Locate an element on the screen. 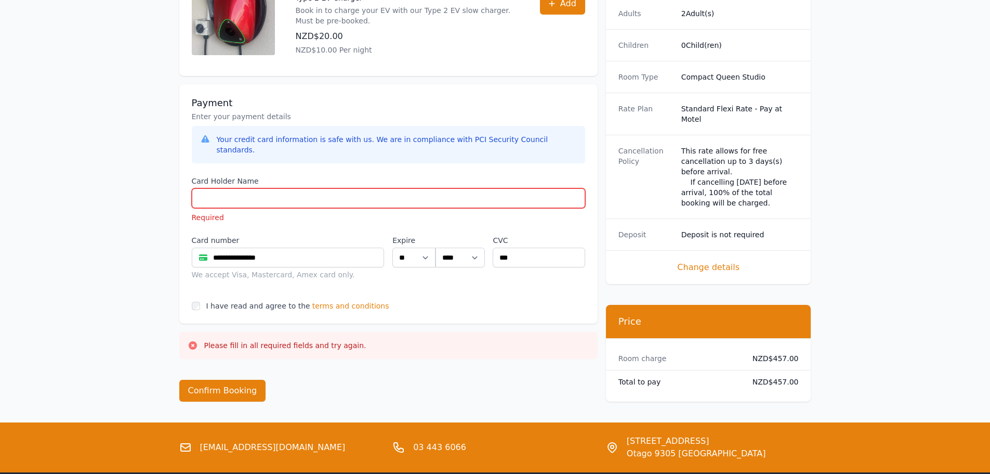 The height and width of the screenshot is (474, 990). p: Enter your payment details is located at coordinates (388, 116).